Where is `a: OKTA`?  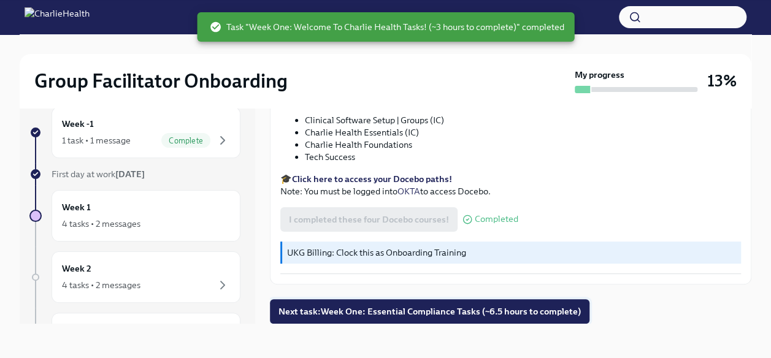
a: OKTA is located at coordinates (409, 191).